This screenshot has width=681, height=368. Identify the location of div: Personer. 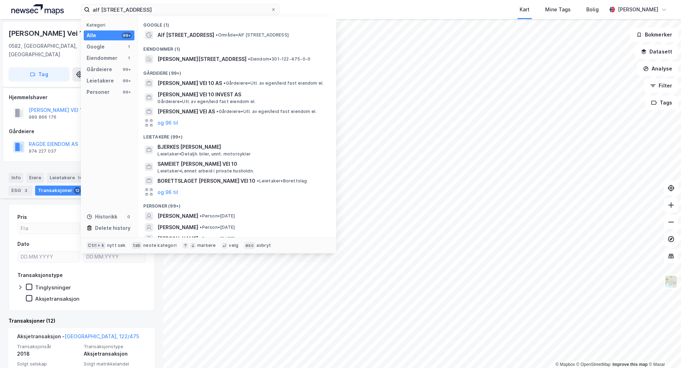
(98, 92).